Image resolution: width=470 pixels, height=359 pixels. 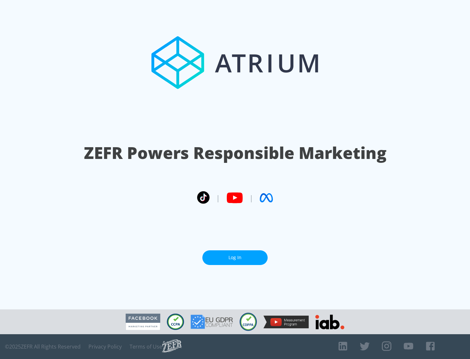 What do you see at coordinates (286, 322) in the screenshot?
I see `img: YouTube Measurement Program` at bounding box center [286, 322].